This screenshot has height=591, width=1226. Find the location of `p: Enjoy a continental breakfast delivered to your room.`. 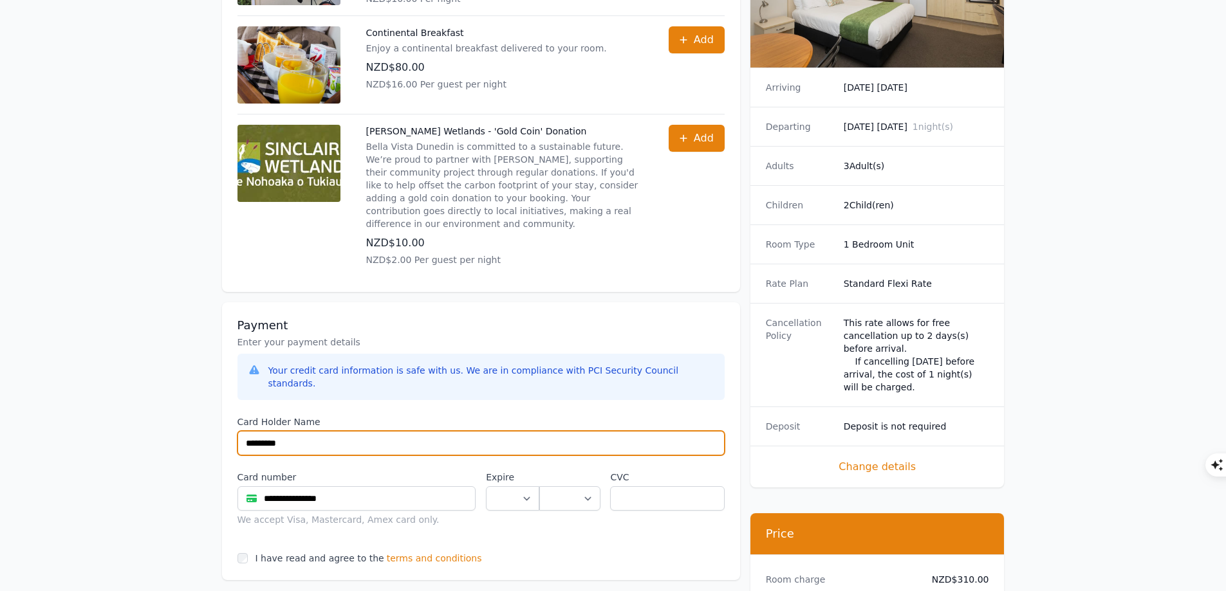

p: Enjoy a continental breakfast delivered to your room. is located at coordinates (486, 48).